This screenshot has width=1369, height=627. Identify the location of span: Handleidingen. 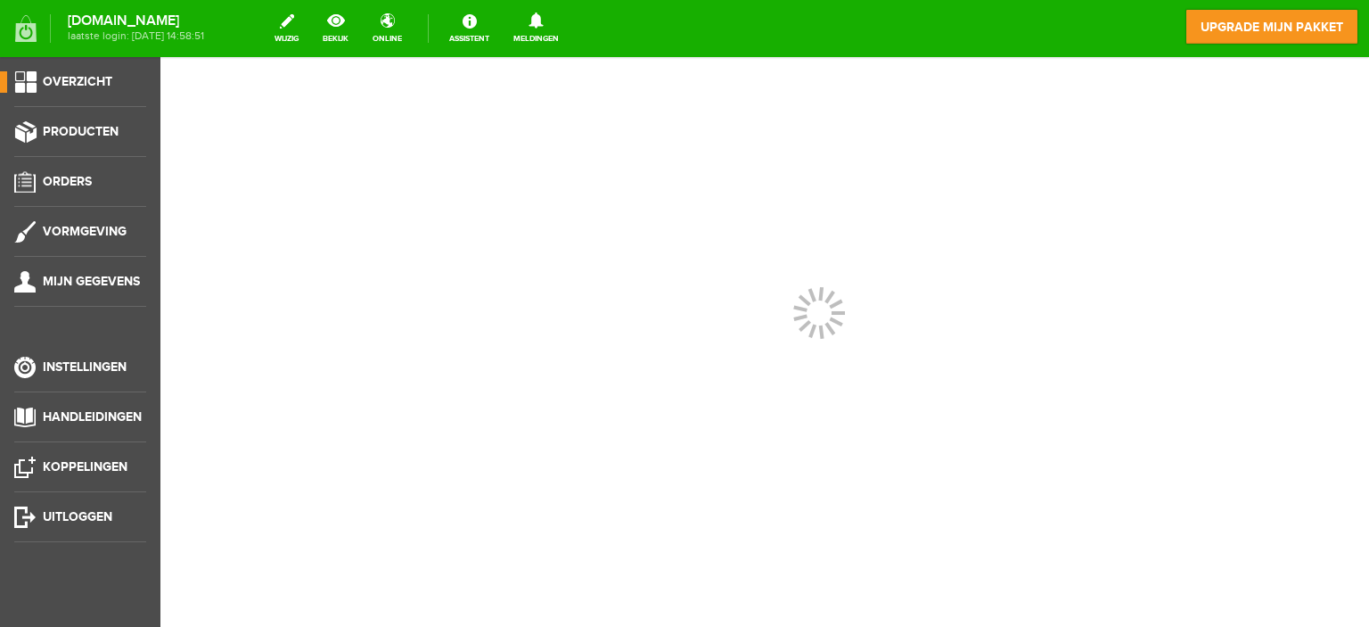
(92, 416).